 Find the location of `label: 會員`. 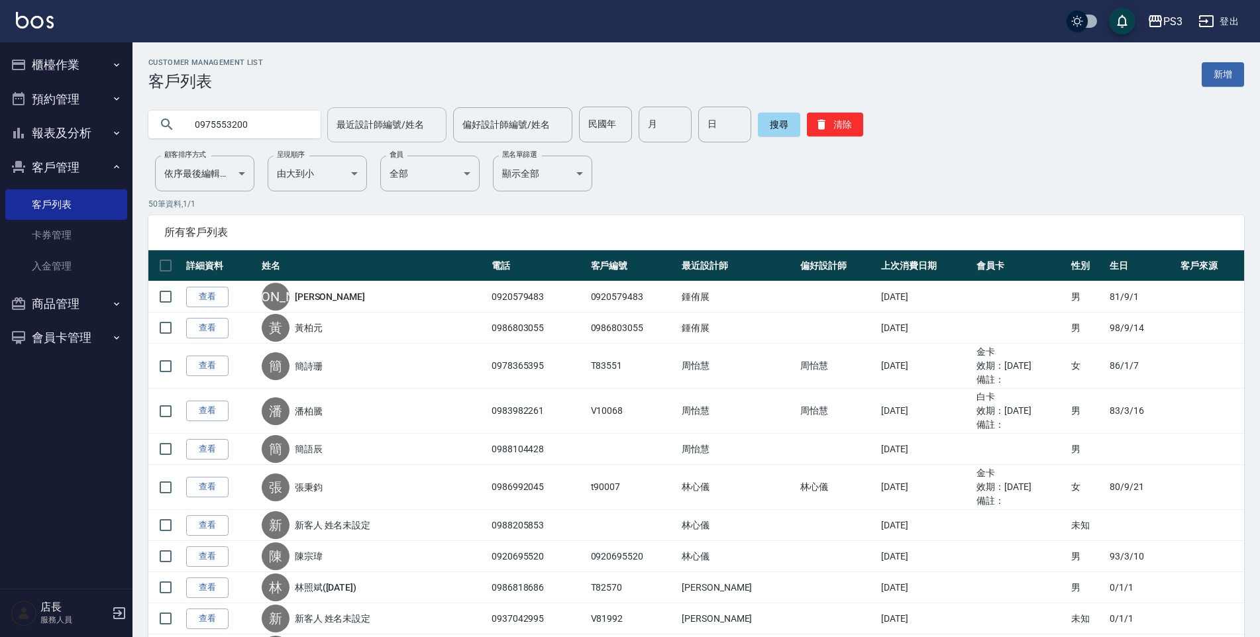

label: 會員 is located at coordinates (396, 154).